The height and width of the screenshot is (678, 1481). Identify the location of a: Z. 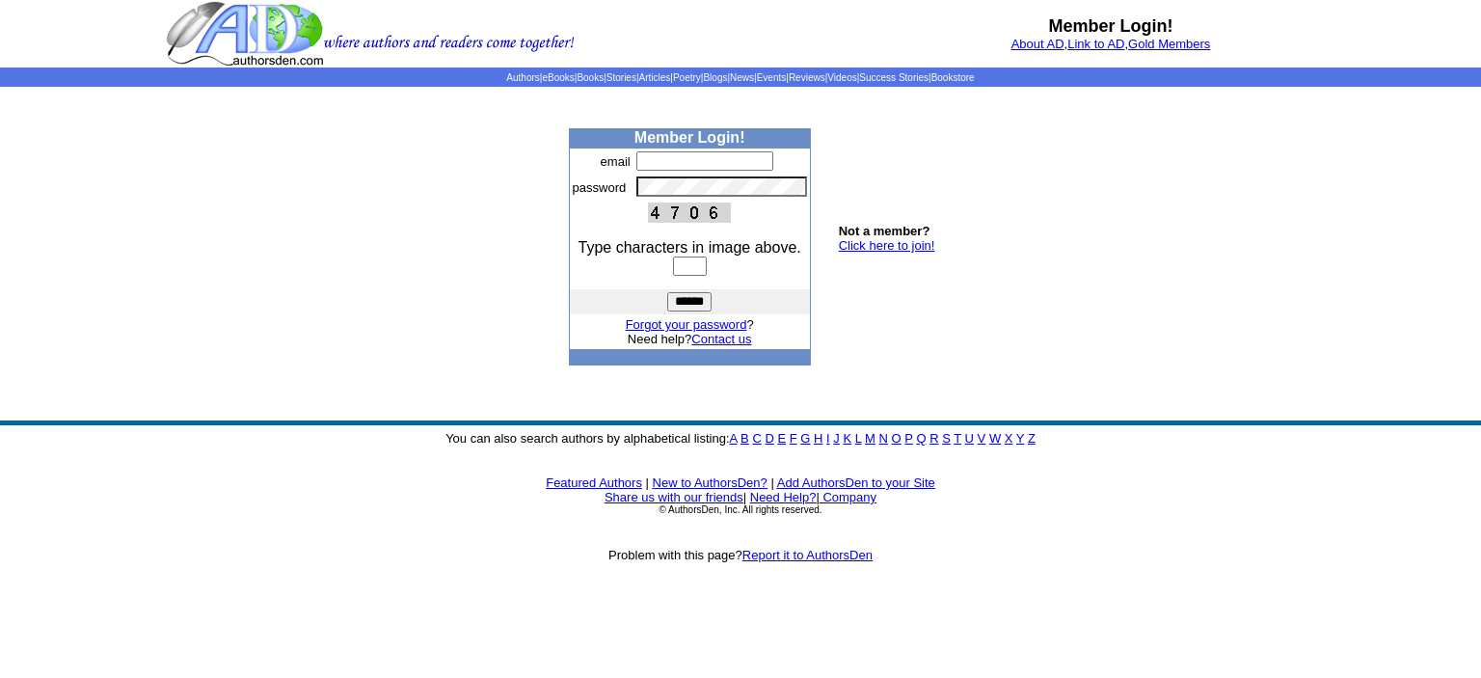
(1032, 438).